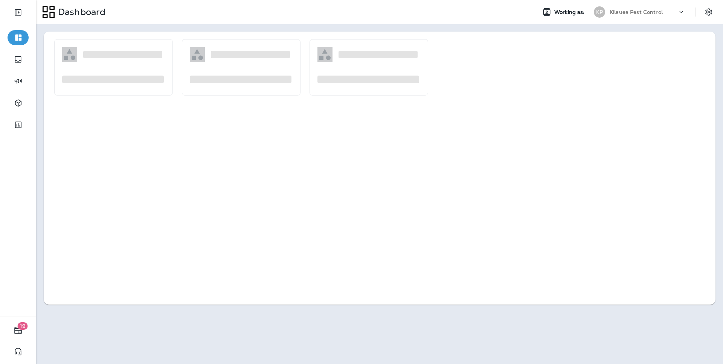 Image resolution: width=723 pixels, height=364 pixels. I want to click on button: 19, so click(18, 331).